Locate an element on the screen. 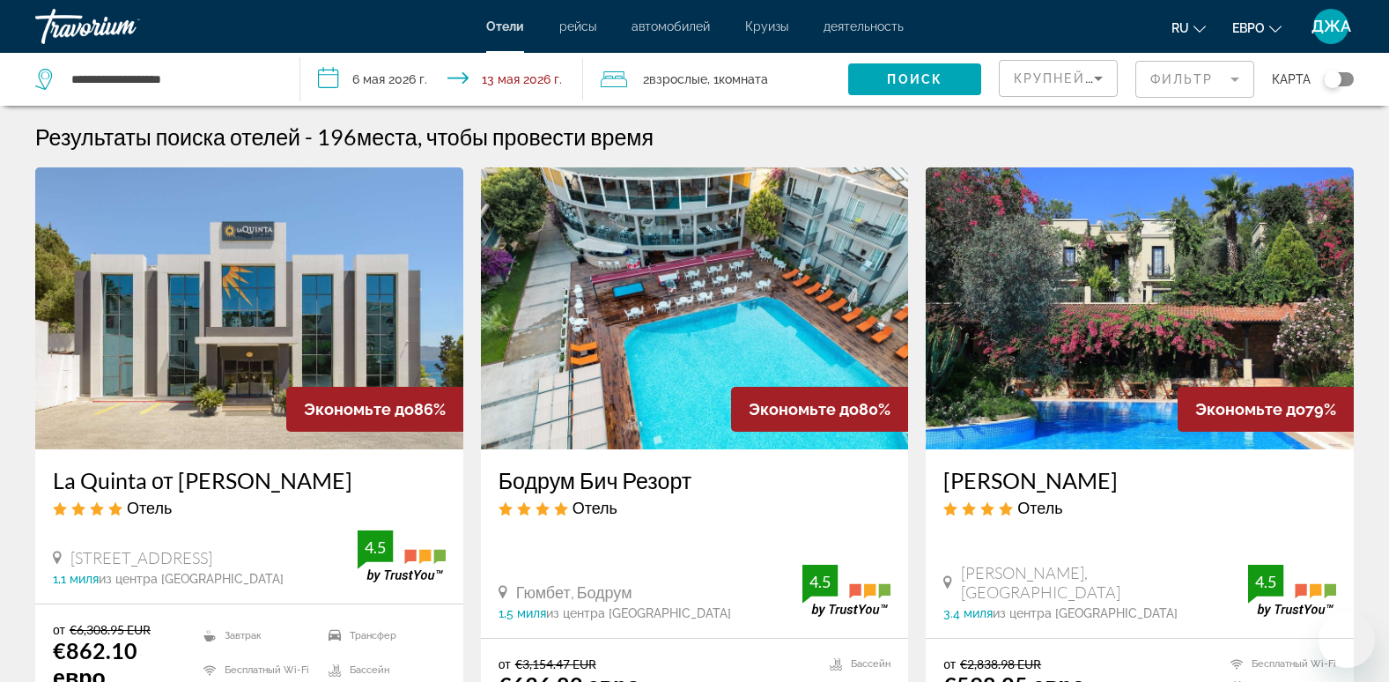  button: Пользовательское меню is located at coordinates (1331, 26).